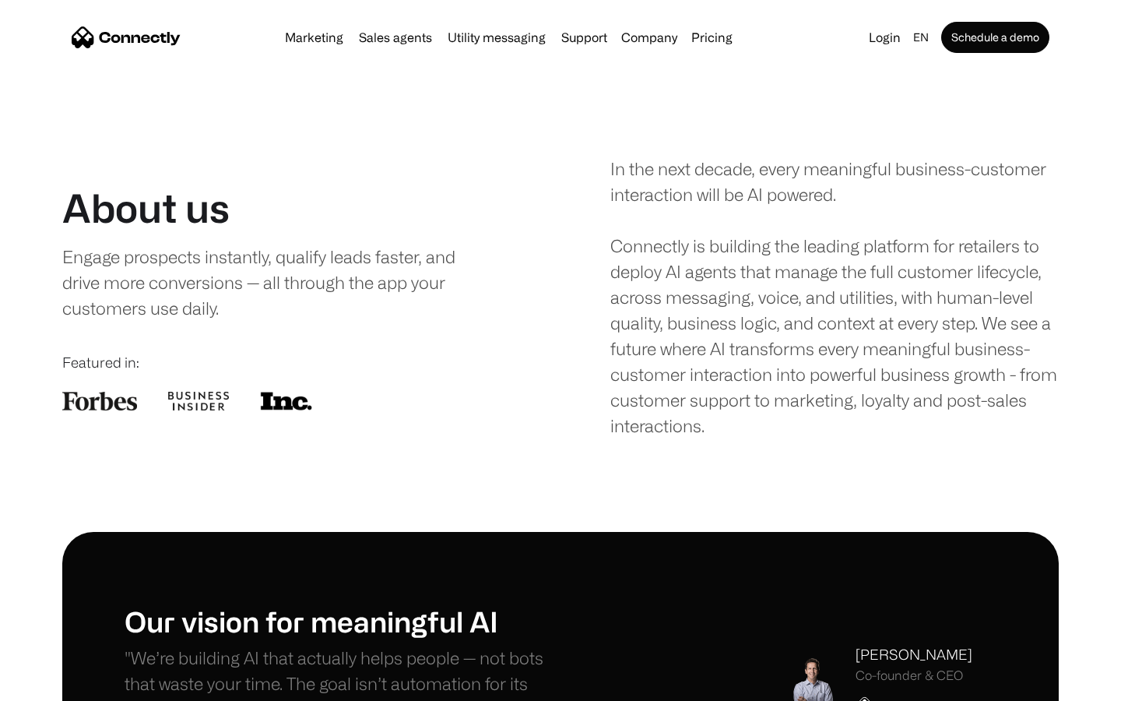  I want to click on a: Pricing, so click(712, 37).